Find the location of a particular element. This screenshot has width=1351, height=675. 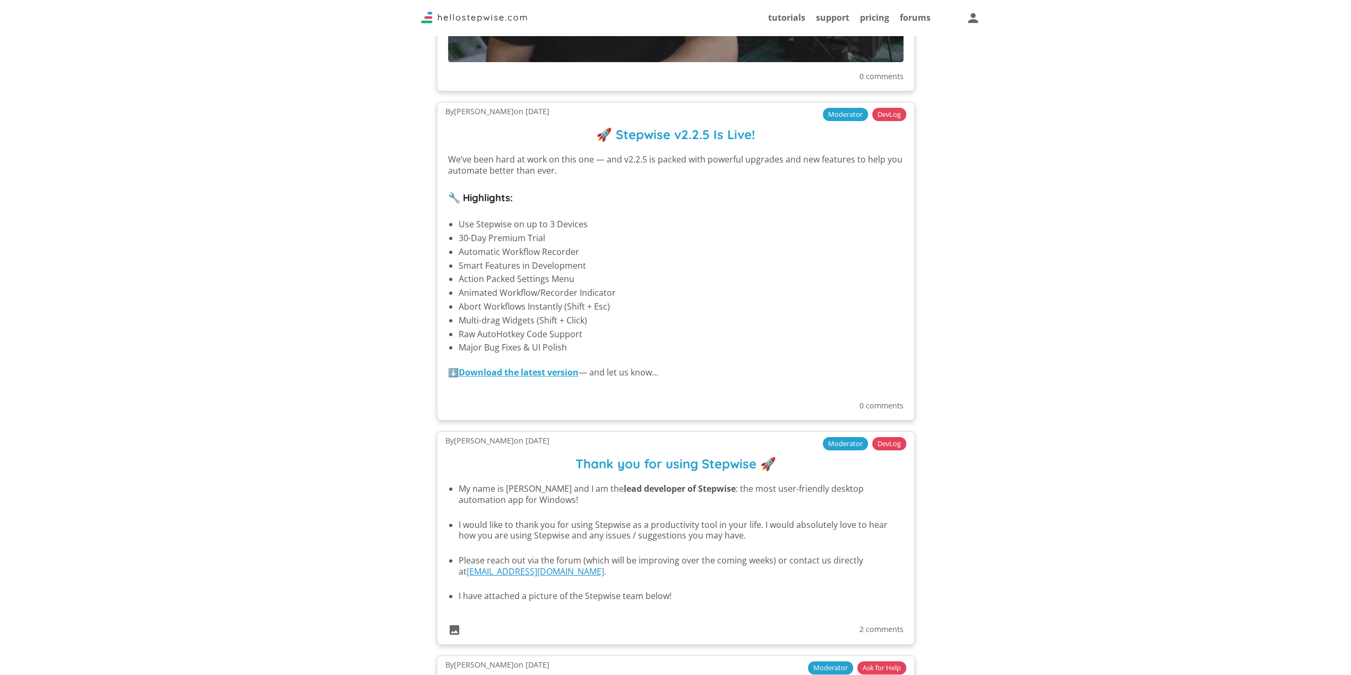

li: Raw AutoHotkey Code Support is located at coordinates (681, 334).